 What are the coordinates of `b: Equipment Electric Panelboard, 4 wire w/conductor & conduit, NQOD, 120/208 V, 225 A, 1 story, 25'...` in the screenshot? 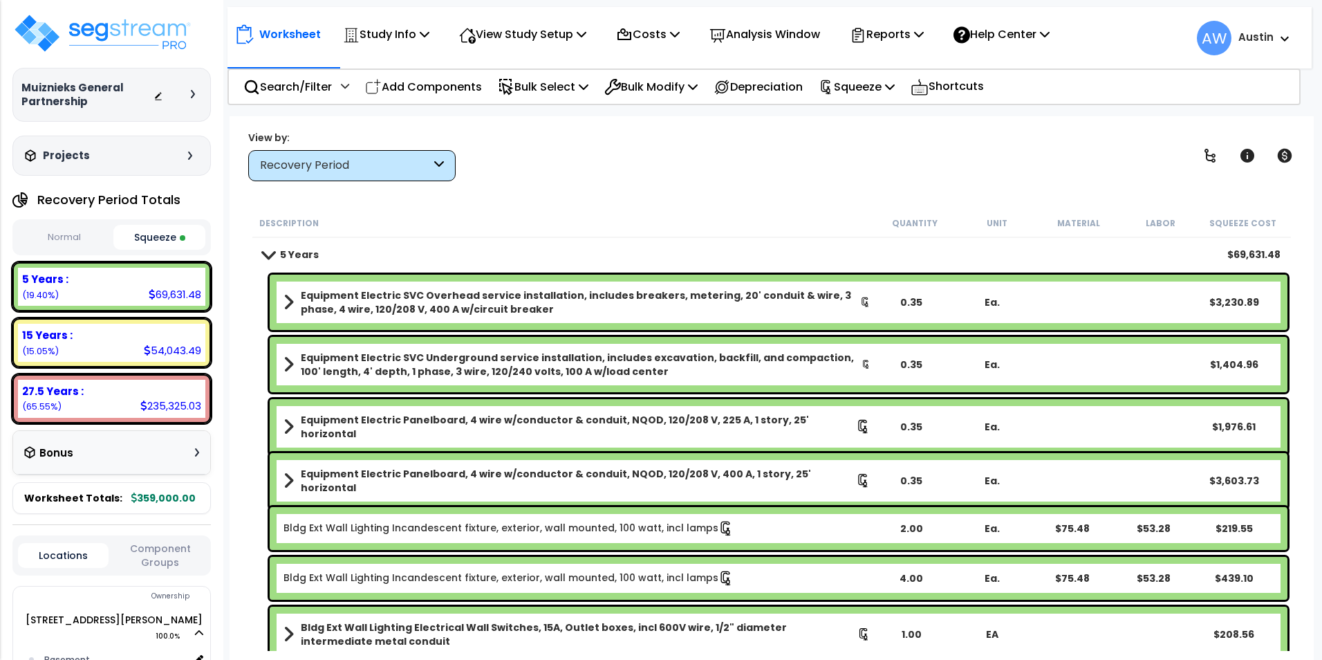 It's located at (578, 427).